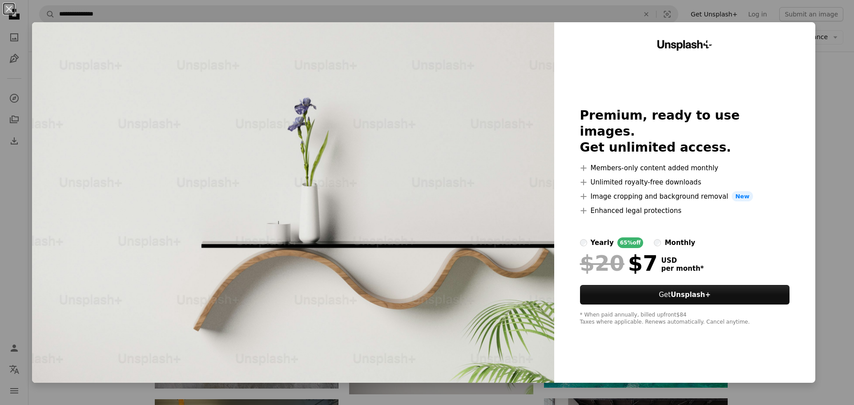 This screenshot has height=405, width=854. Describe the element at coordinates (583, 243) in the screenshot. I see `input: yearly65%off` at that location.